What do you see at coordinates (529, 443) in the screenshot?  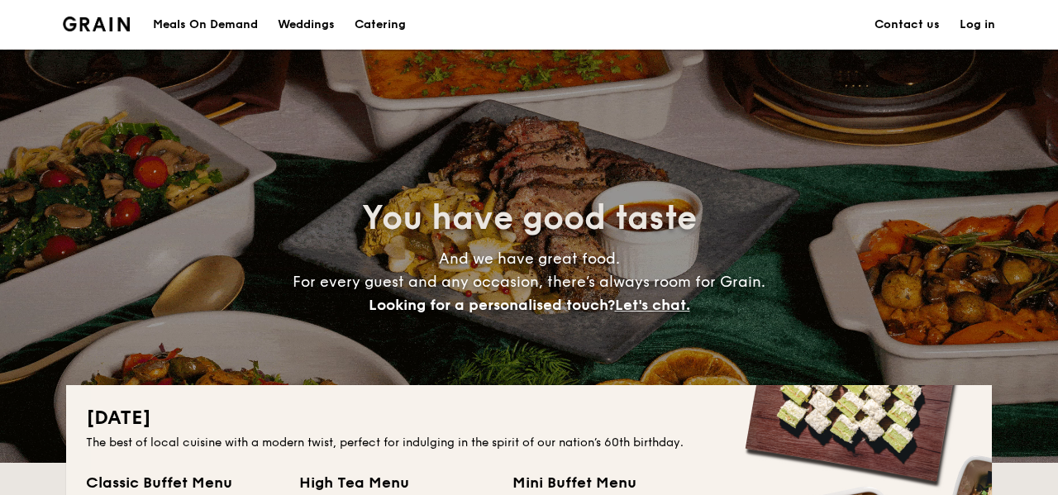 I see `div: The best of local cuisine with a modern twist, perfect for indulging in the spirit of our nation’...` at bounding box center [529, 443].